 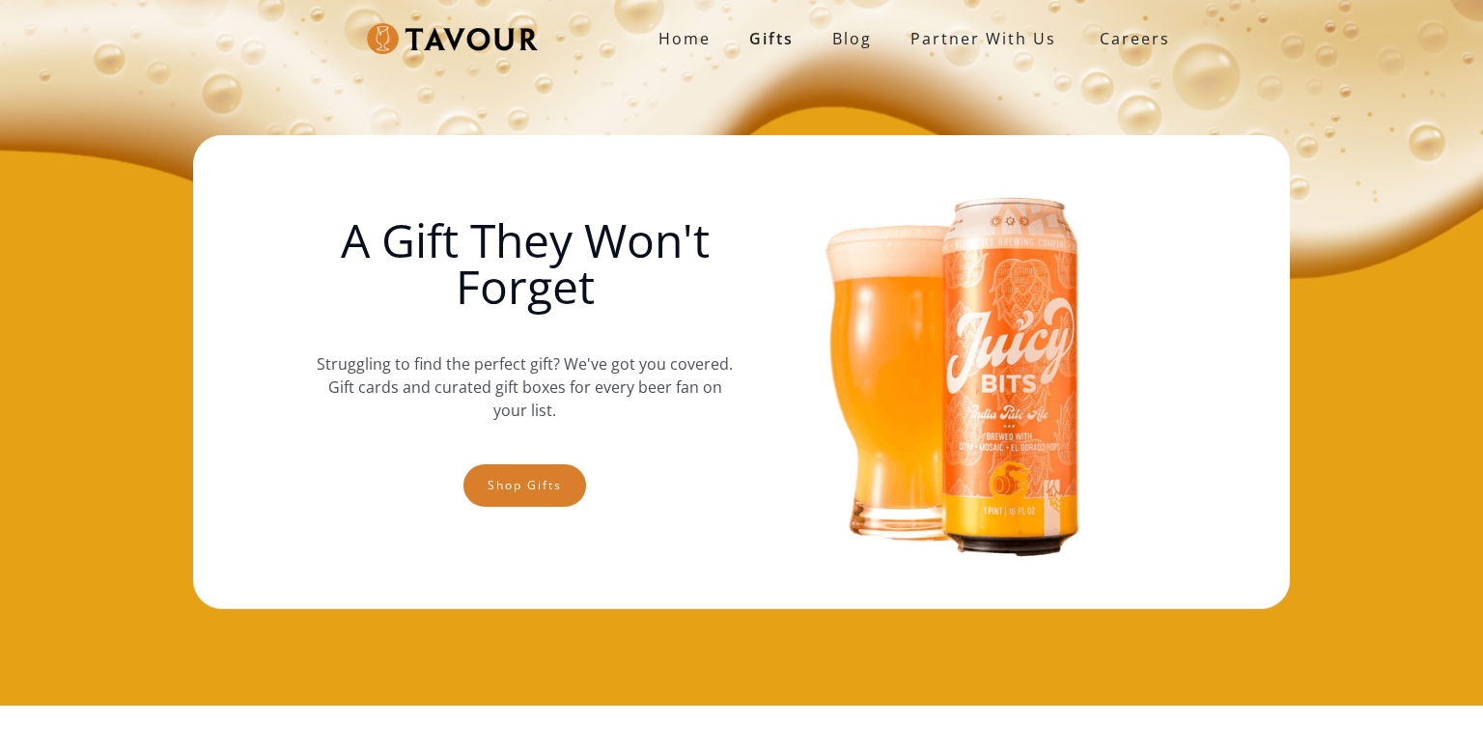 What do you see at coordinates (685, 39) in the screenshot?
I see `a: Home` at bounding box center [685, 39].